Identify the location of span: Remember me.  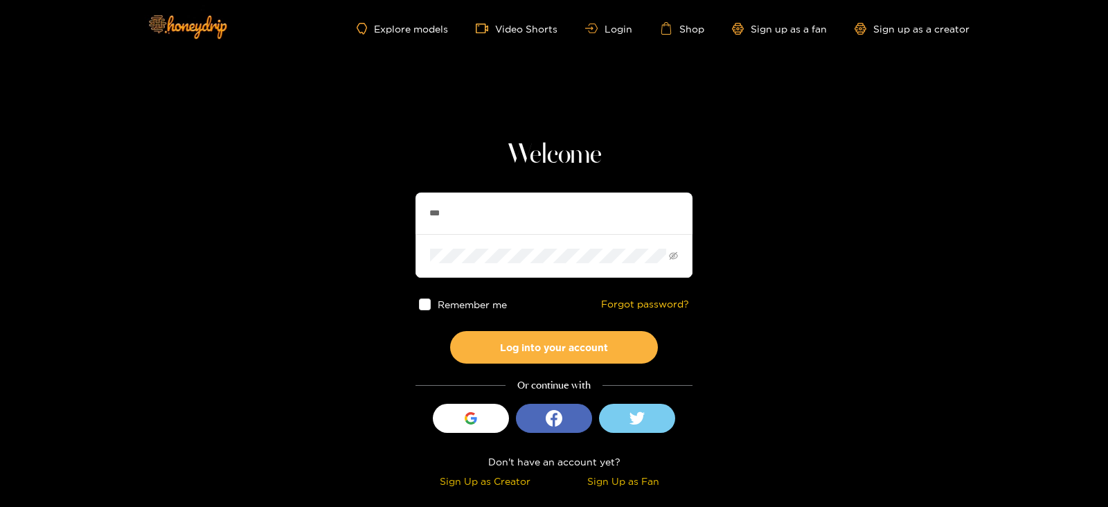
(472, 304).